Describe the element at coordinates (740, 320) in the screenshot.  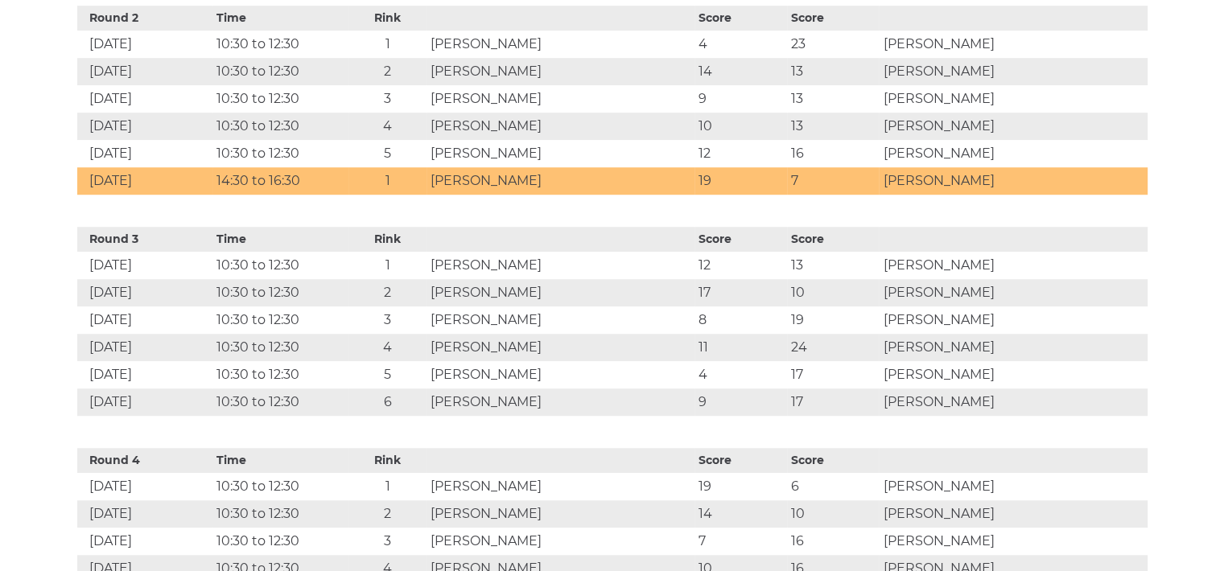
I see `td: 8` at that location.